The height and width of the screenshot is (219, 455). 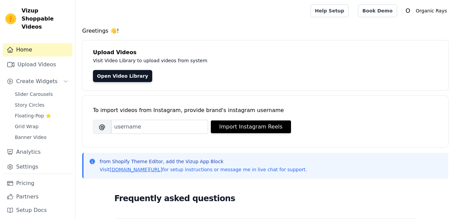 I want to click on a: Book Demo, so click(x=377, y=11).